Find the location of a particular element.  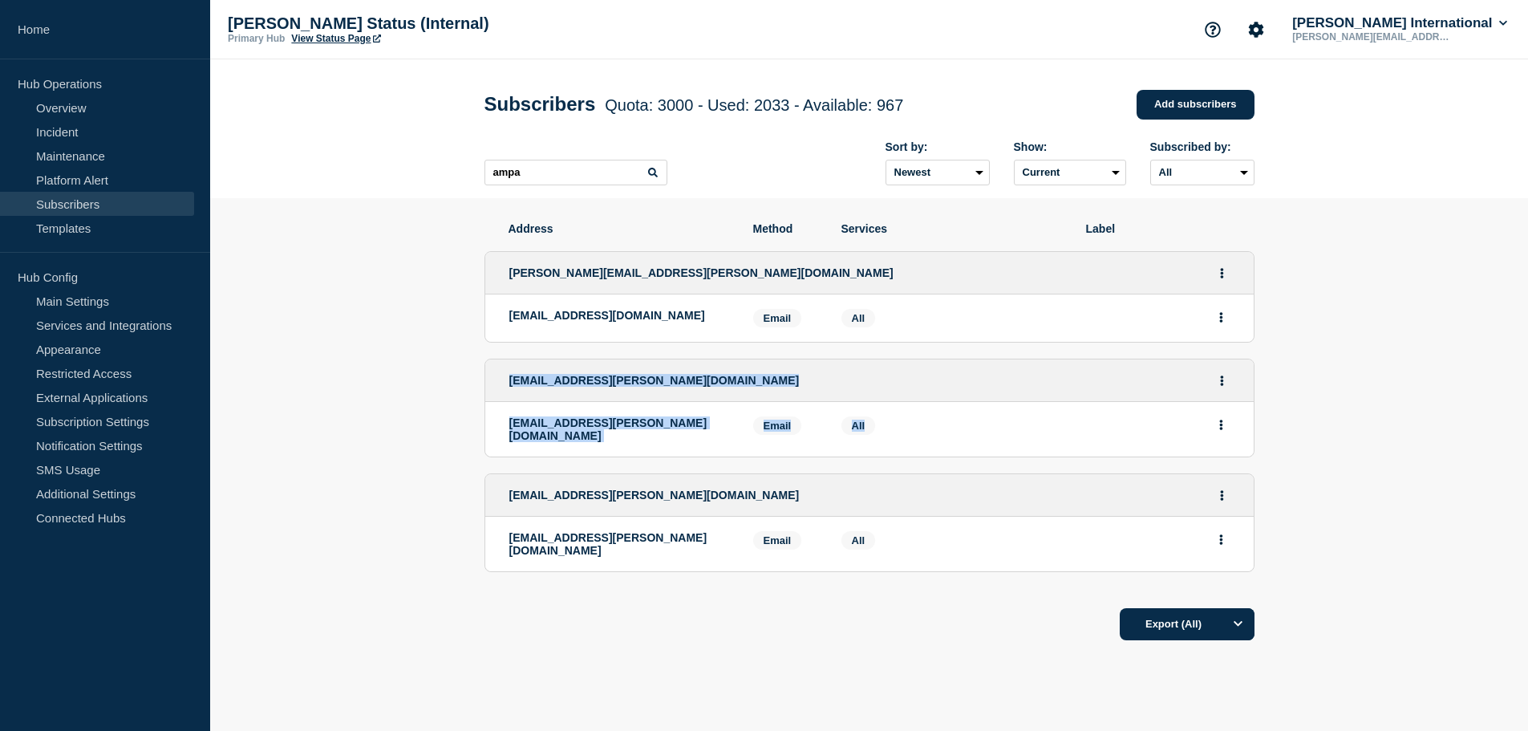

a: Add subscribers is located at coordinates (1195, 104).